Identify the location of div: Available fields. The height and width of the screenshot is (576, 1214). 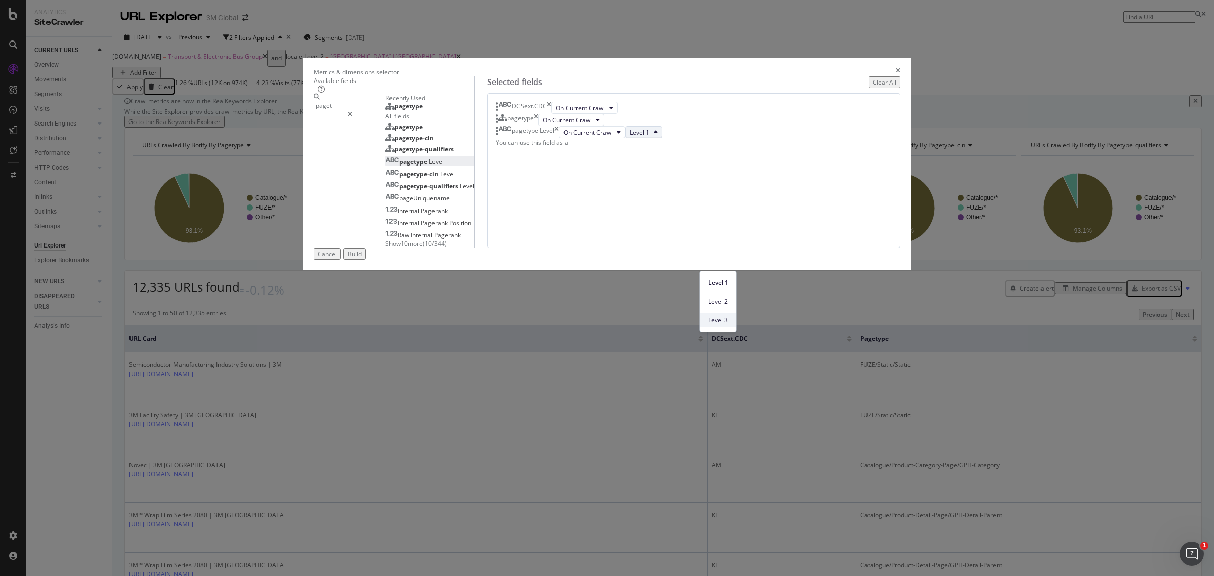
(394, 80).